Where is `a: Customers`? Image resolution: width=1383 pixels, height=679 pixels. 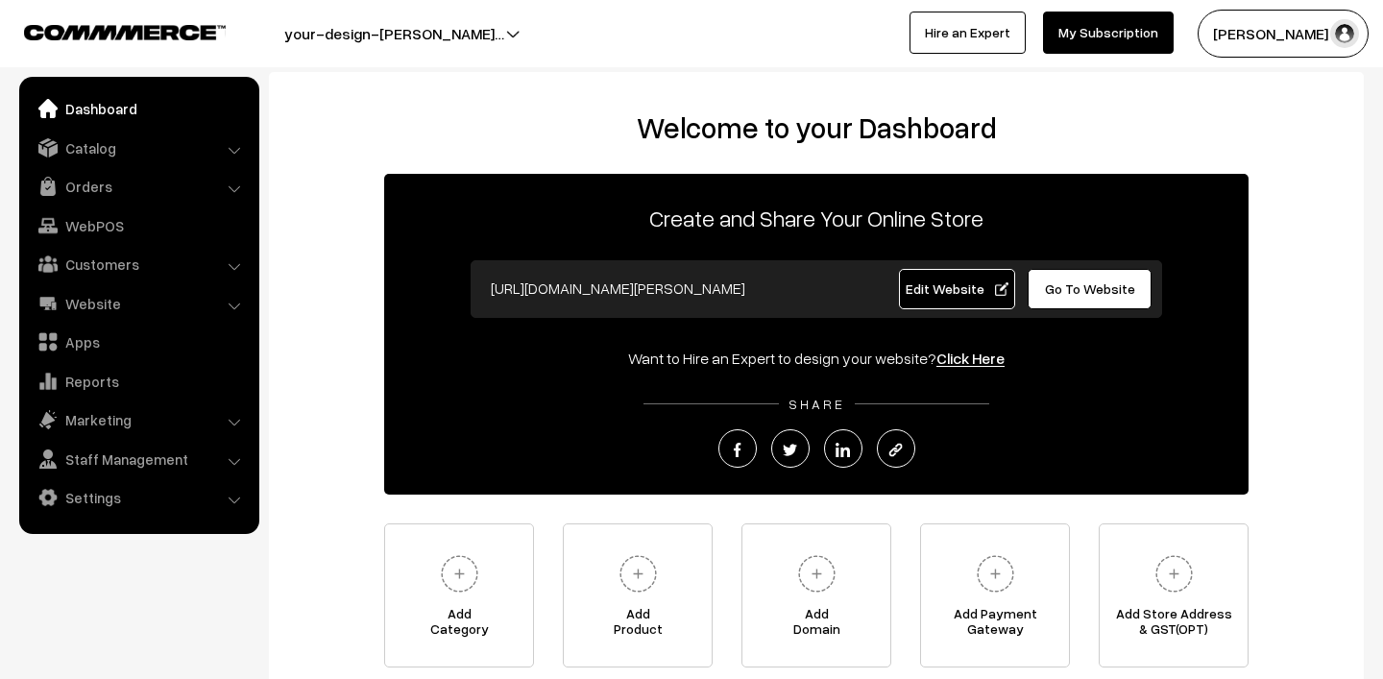
a: Customers is located at coordinates (138, 264).